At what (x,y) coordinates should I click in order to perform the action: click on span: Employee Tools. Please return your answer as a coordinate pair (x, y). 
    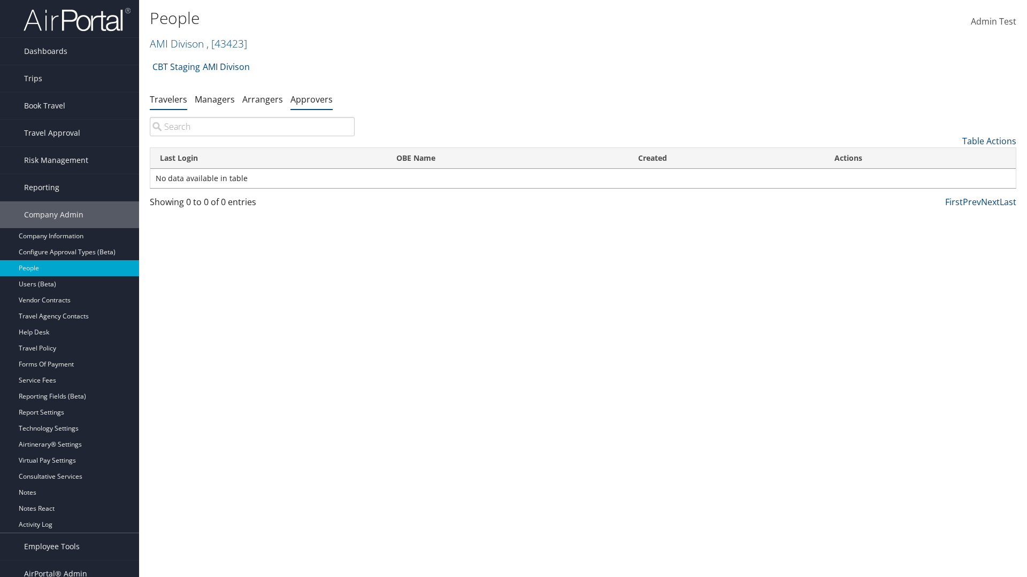
    Looking at the image, I should click on (52, 547).